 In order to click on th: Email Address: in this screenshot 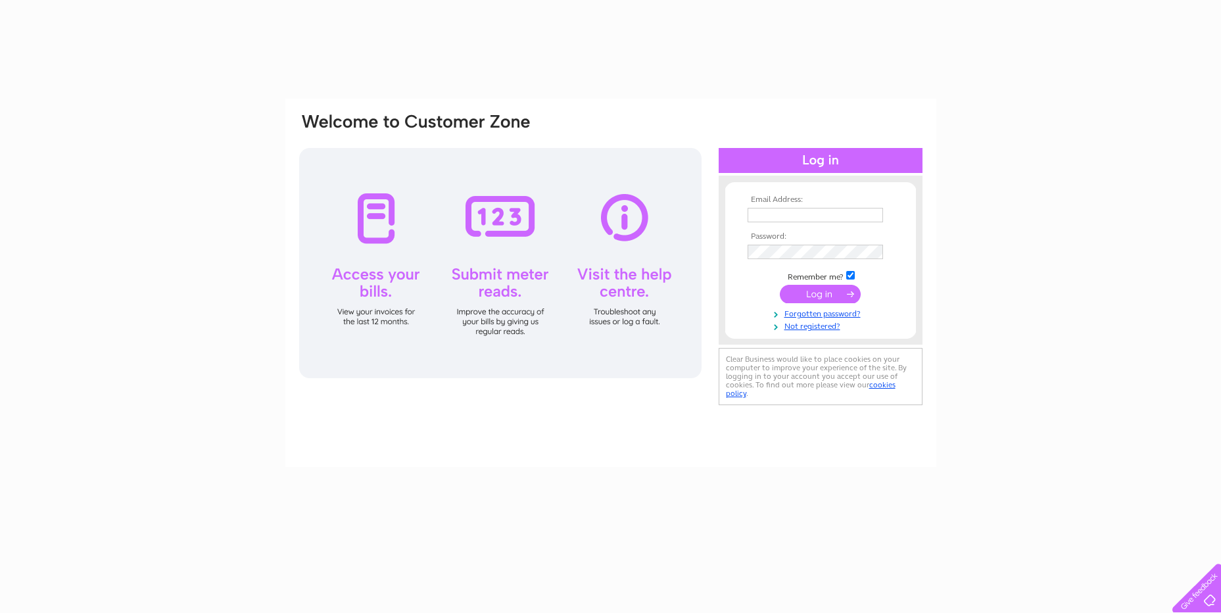, I will do `click(821, 200)`.